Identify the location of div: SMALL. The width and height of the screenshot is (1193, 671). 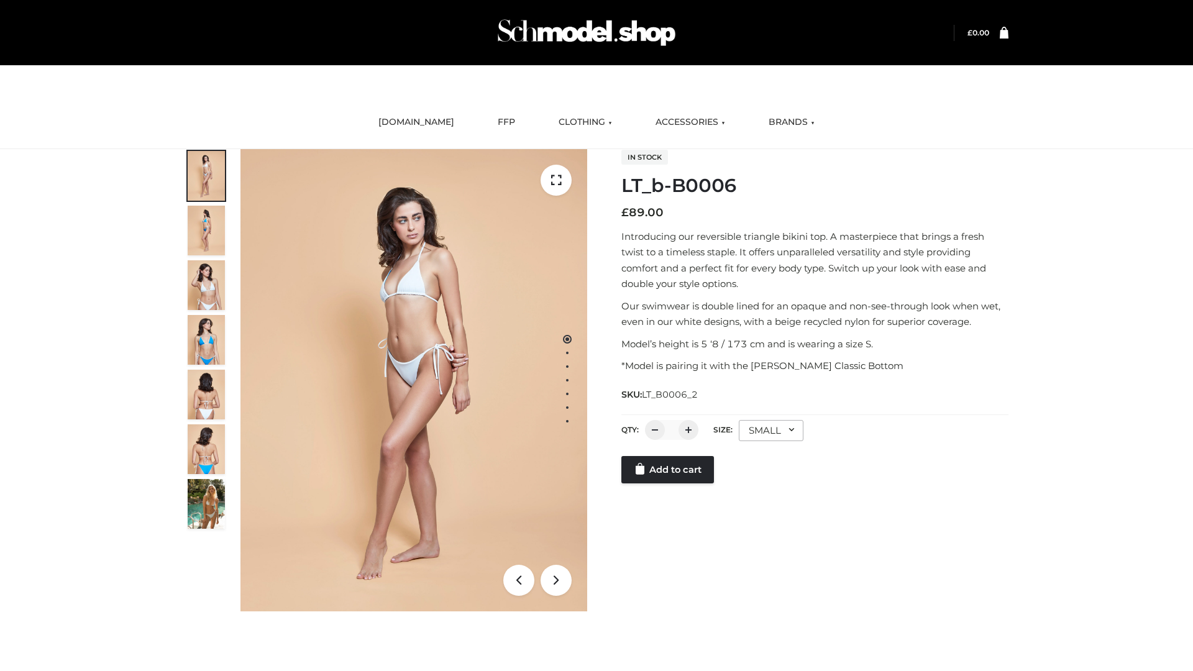
(771, 431).